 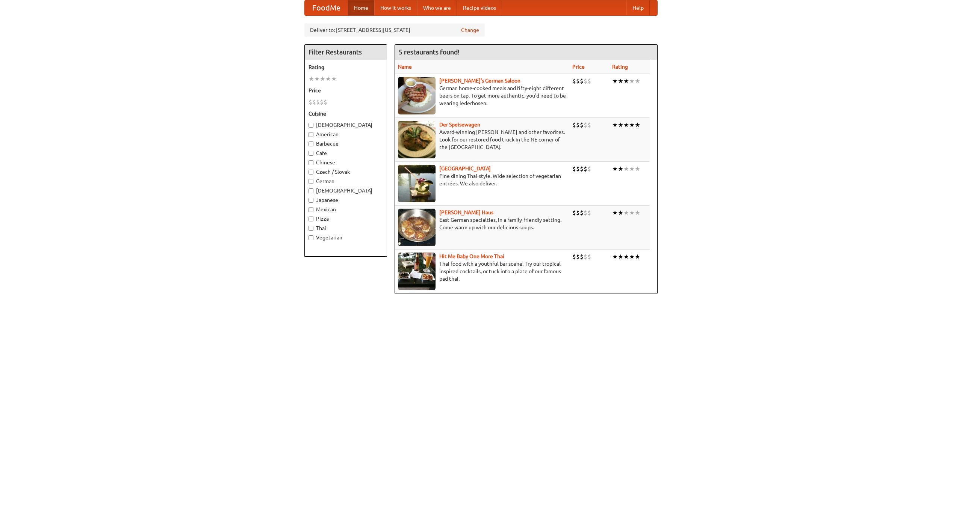 I want to click on label: Vegetarian, so click(x=346, y=238).